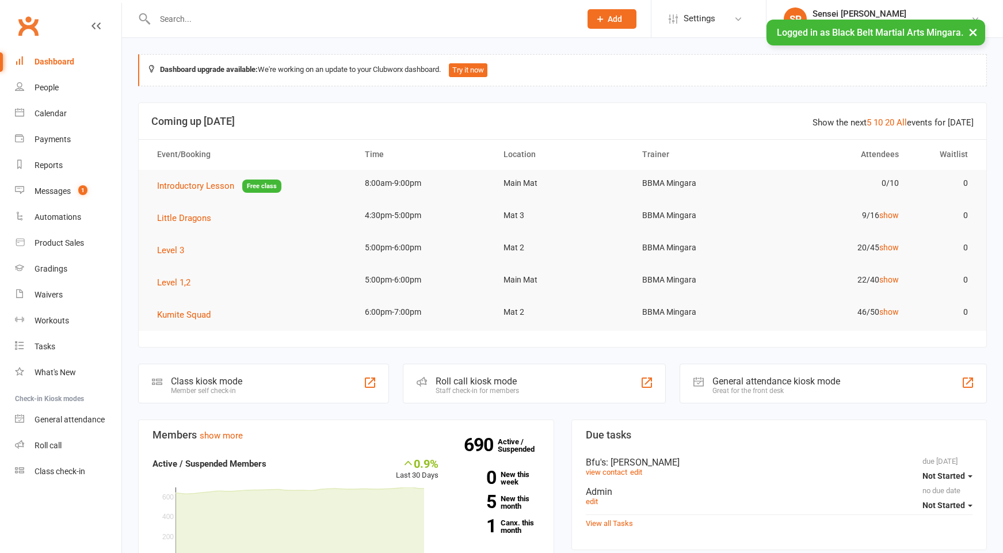  Describe the element at coordinates (68, 471) in the screenshot. I see `a: Class kiosk mode` at that location.